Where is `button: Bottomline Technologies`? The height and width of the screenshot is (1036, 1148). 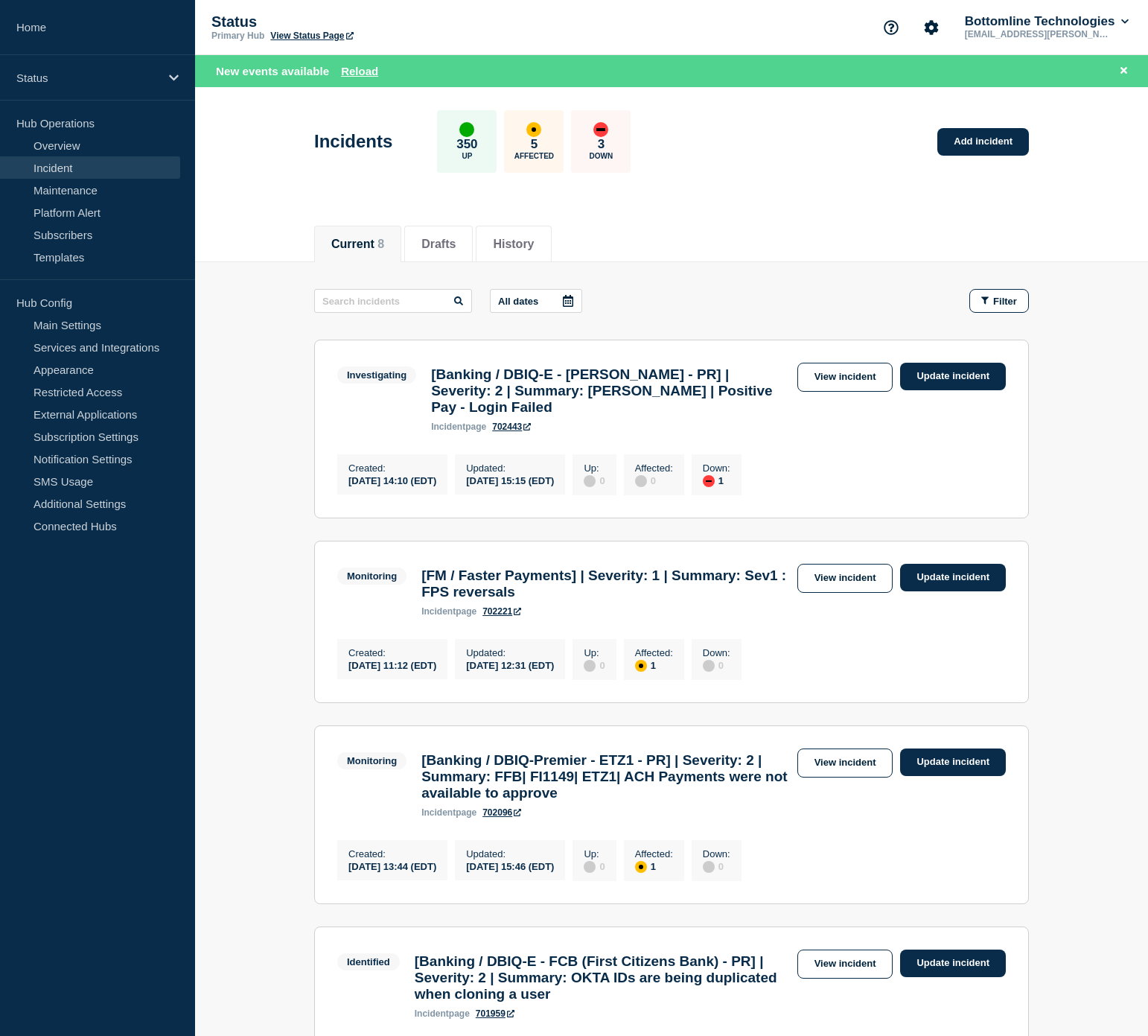 button: Bottomline Technologies is located at coordinates (1047, 21).